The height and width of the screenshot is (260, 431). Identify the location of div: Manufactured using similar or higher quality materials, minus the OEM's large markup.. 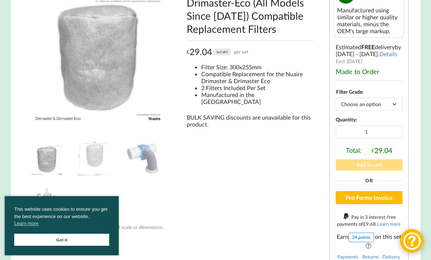
(369, 20).